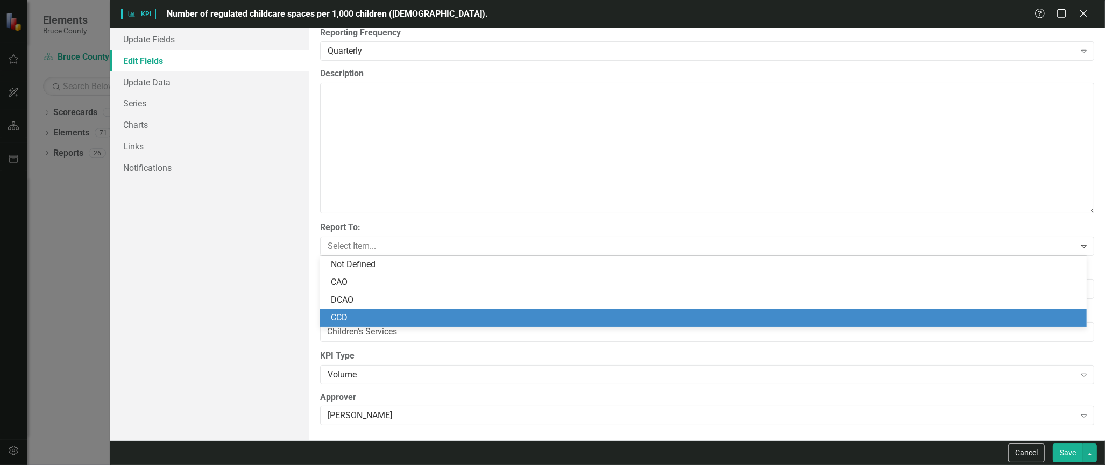  I want to click on label: Approver, so click(707, 397).